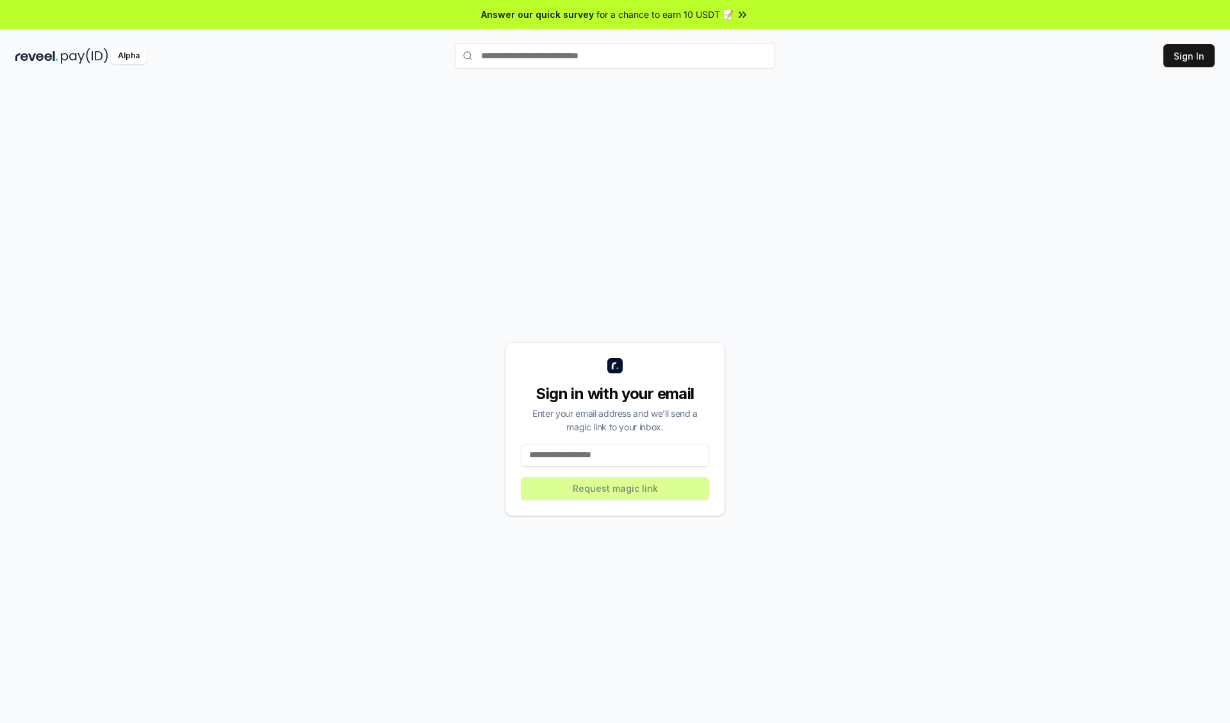  What do you see at coordinates (665, 14) in the screenshot?
I see `span: for a chance to earn 10 USDT 📝` at bounding box center [665, 14].